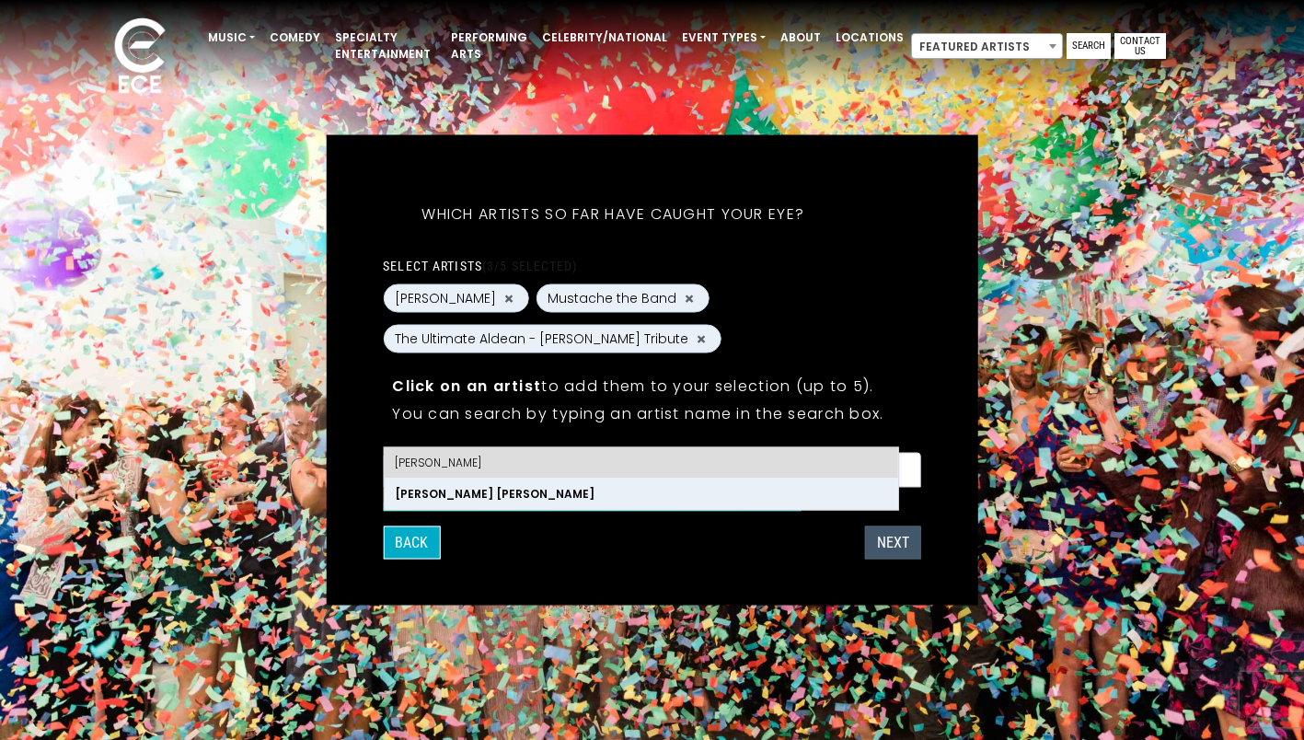  I want to click on button: Back, so click(411, 543).